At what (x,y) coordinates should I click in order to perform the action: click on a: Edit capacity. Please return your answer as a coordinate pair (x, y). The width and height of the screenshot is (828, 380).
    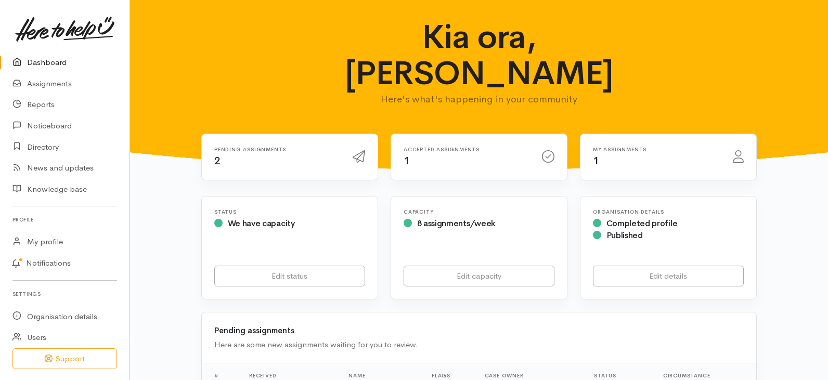
    Looking at the image, I should click on (479, 276).